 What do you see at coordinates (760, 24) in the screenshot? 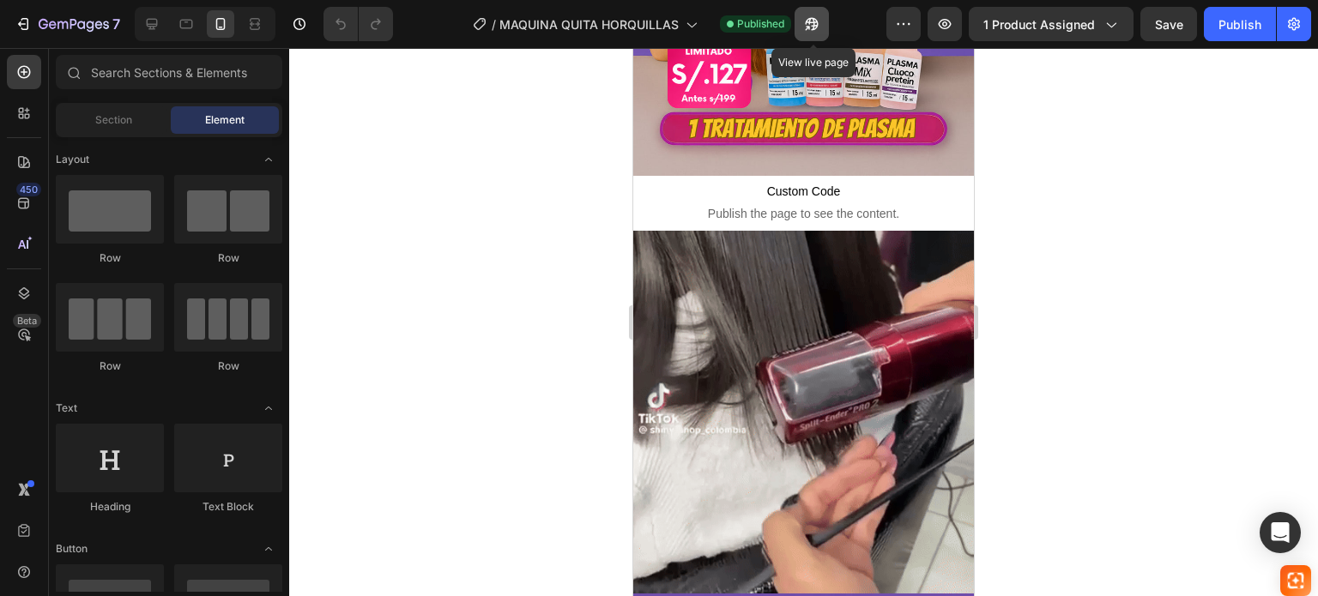
I see `span: Published` at bounding box center [760, 24].